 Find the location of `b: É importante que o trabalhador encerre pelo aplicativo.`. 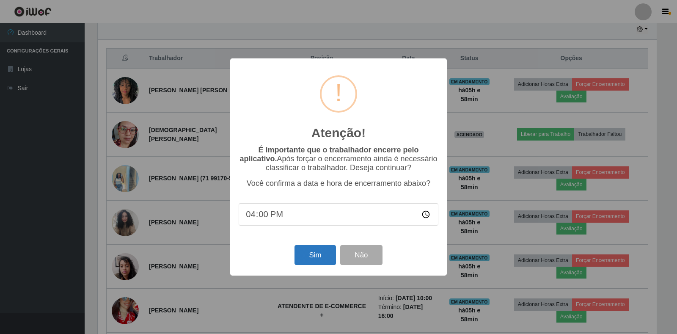

b: É importante que o trabalhador encerre pelo aplicativo. is located at coordinates (329, 154).